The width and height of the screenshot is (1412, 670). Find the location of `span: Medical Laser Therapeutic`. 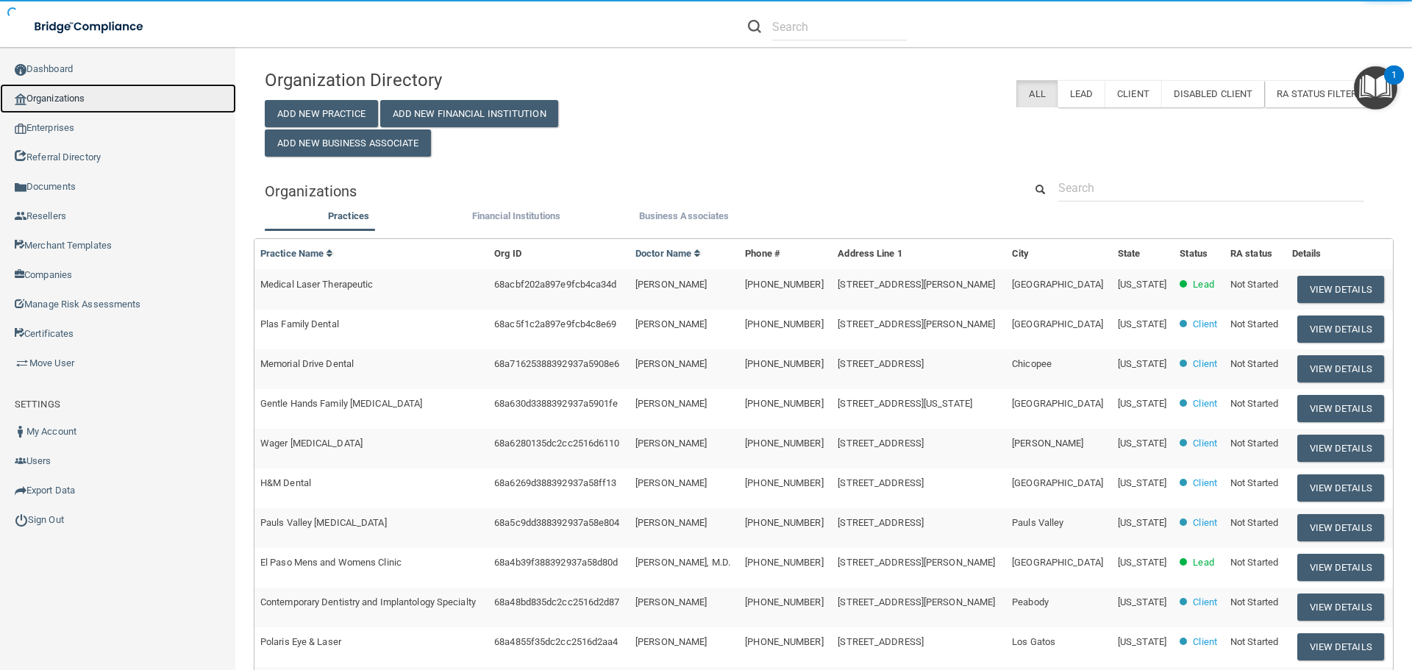

span: Medical Laser Therapeutic is located at coordinates (317, 284).